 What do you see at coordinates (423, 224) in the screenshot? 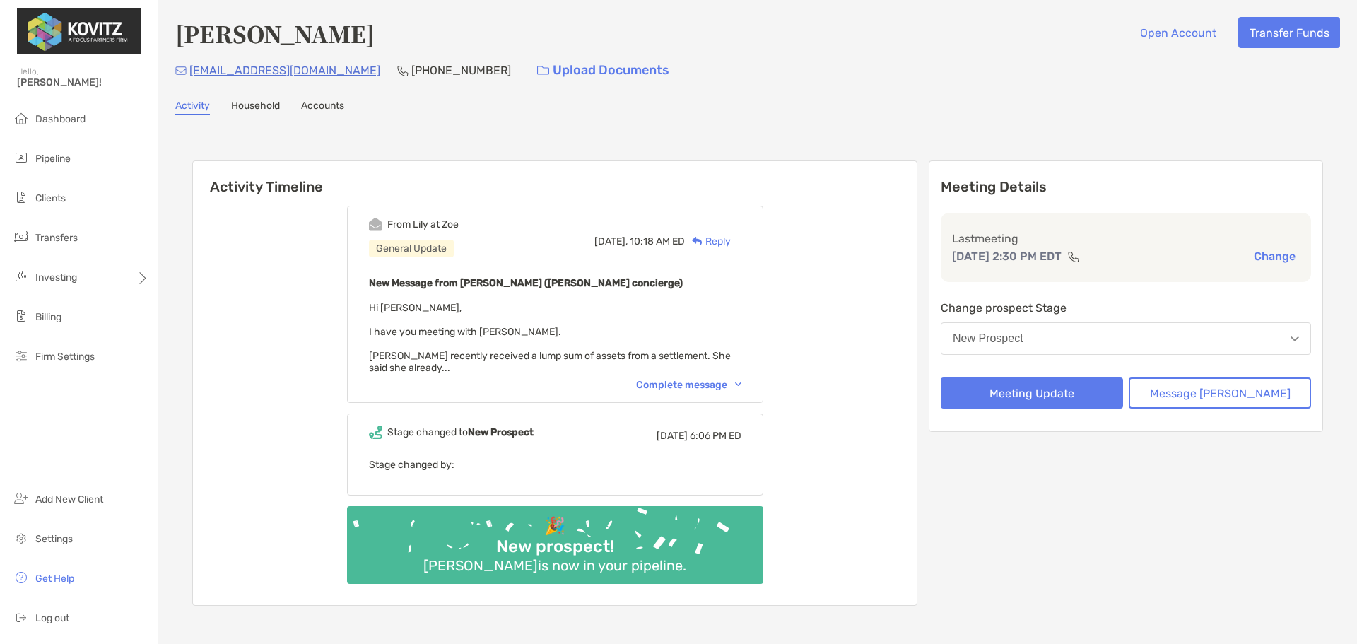
I see `div: From Lily at Zoe` at bounding box center [423, 224].